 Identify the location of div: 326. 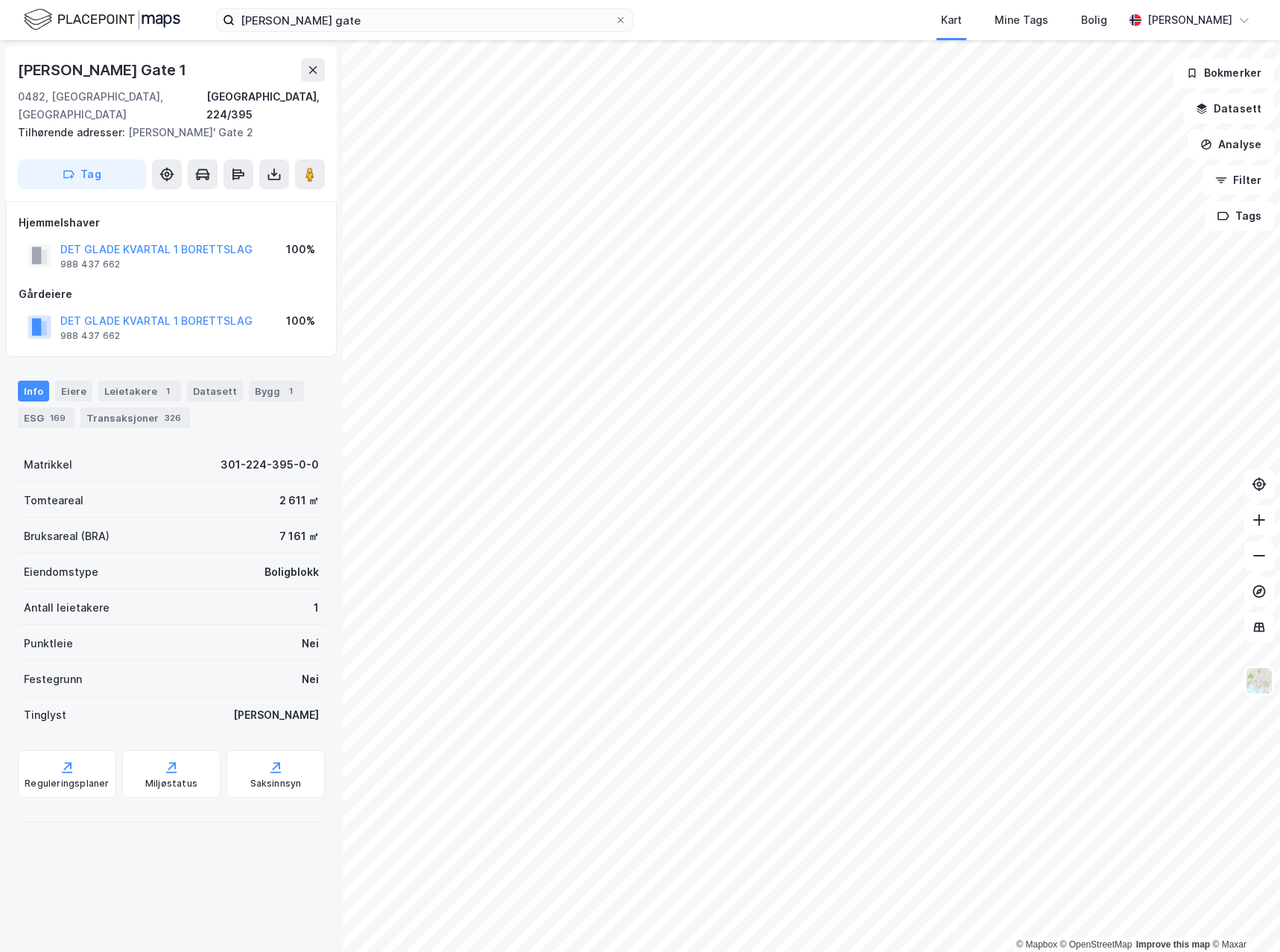
(173, 418).